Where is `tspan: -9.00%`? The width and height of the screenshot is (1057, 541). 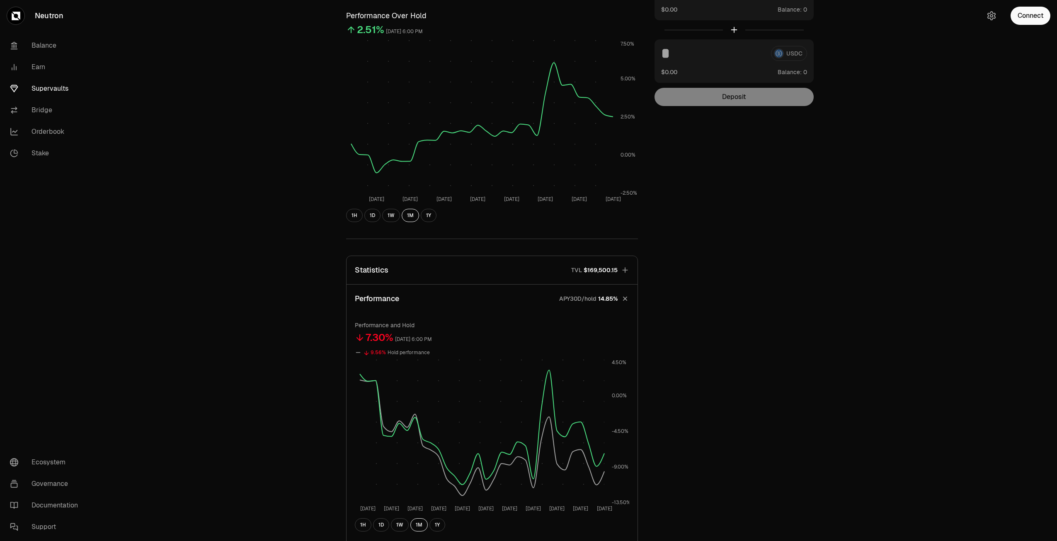 tspan: -9.00% is located at coordinates (620, 467).